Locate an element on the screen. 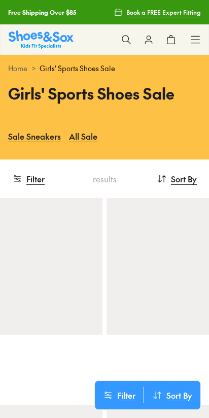  a: All Sale is located at coordinates (83, 136).